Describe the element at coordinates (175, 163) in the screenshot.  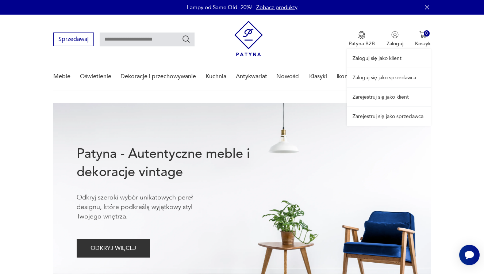
I see `h1: Patyna - Autentyczne meble i dekoracje vintage` at that location.